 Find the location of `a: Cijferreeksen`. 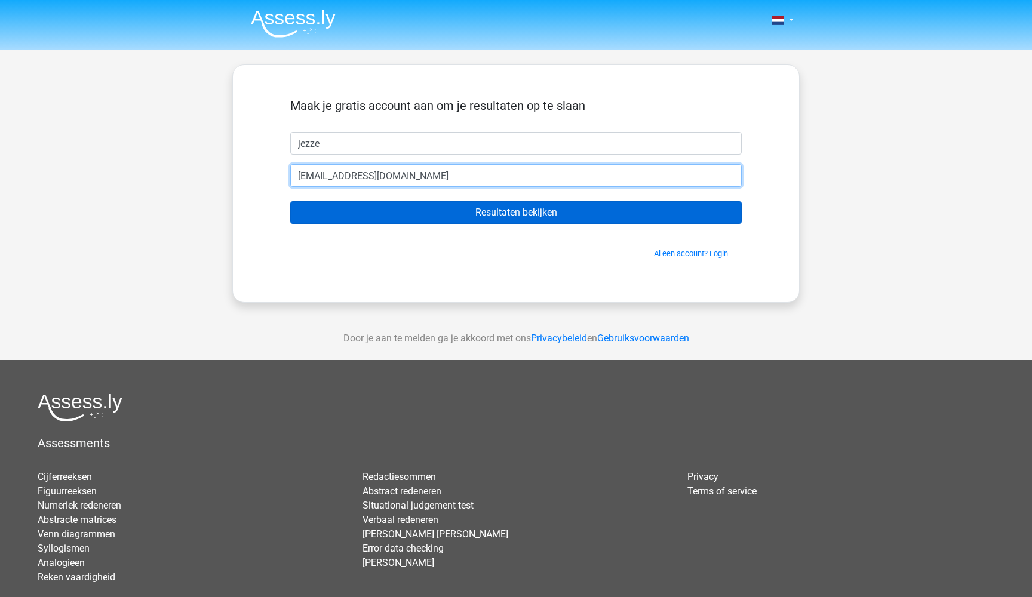

a: Cijferreeksen is located at coordinates (64, 477).